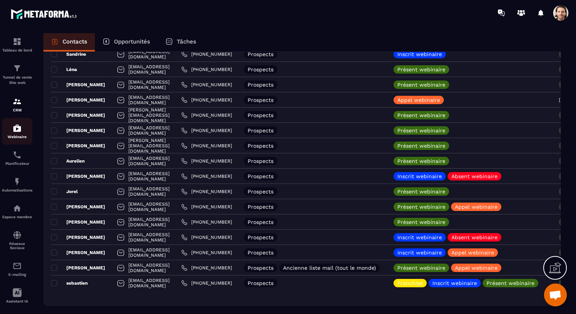  I want to click on a: Assistant IA, so click(17, 295).